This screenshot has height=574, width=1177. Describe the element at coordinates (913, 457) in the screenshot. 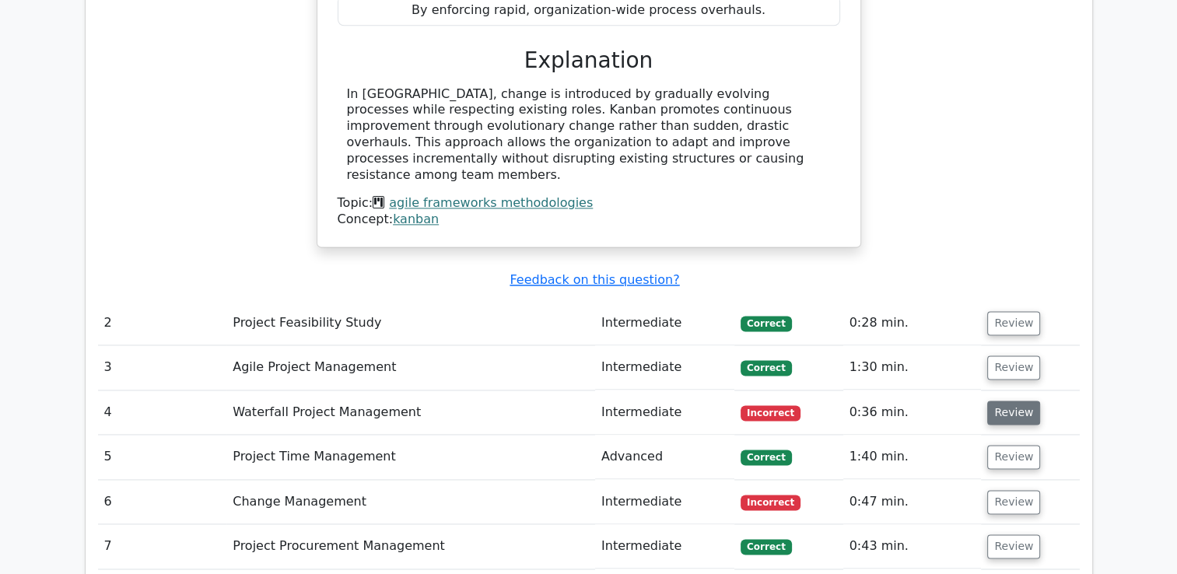

I see `td: 1:40 min.` at that location.